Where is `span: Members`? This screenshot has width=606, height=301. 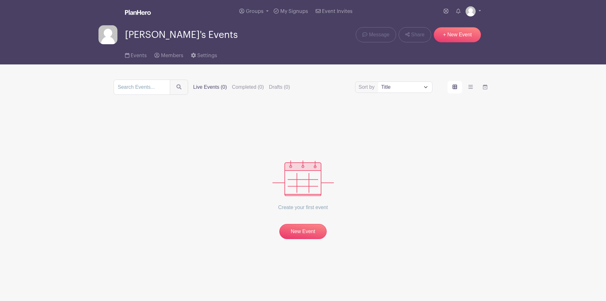 span: Members is located at coordinates (172, 56).